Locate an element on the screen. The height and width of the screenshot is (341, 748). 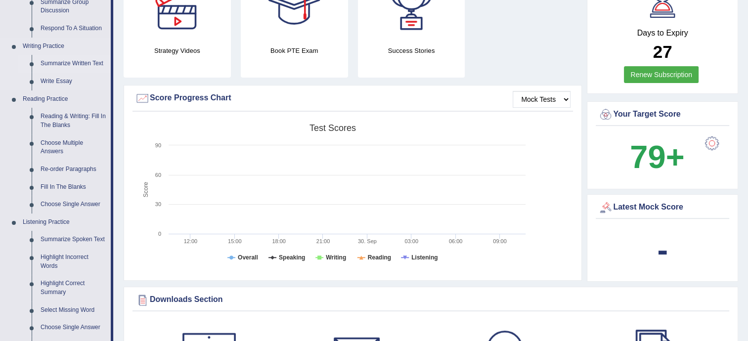
a: Select Missing Word is located at coordinates (73, 311).